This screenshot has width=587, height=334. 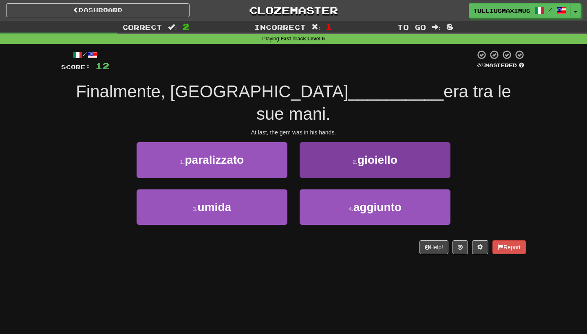 I want to click on div: At last, the gem was in his hands., so click(x=294, y=133).